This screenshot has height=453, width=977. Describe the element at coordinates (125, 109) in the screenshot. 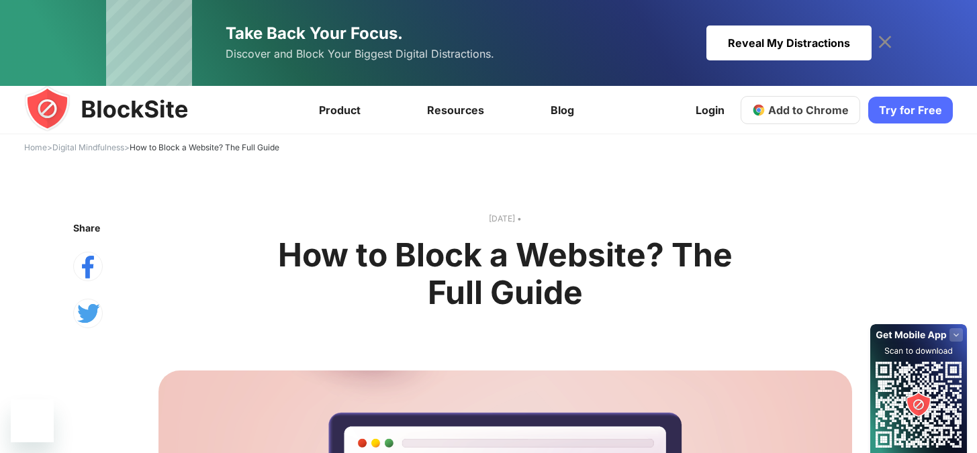

I see `img: blocksite-icon.5d769676.svg` at that location.